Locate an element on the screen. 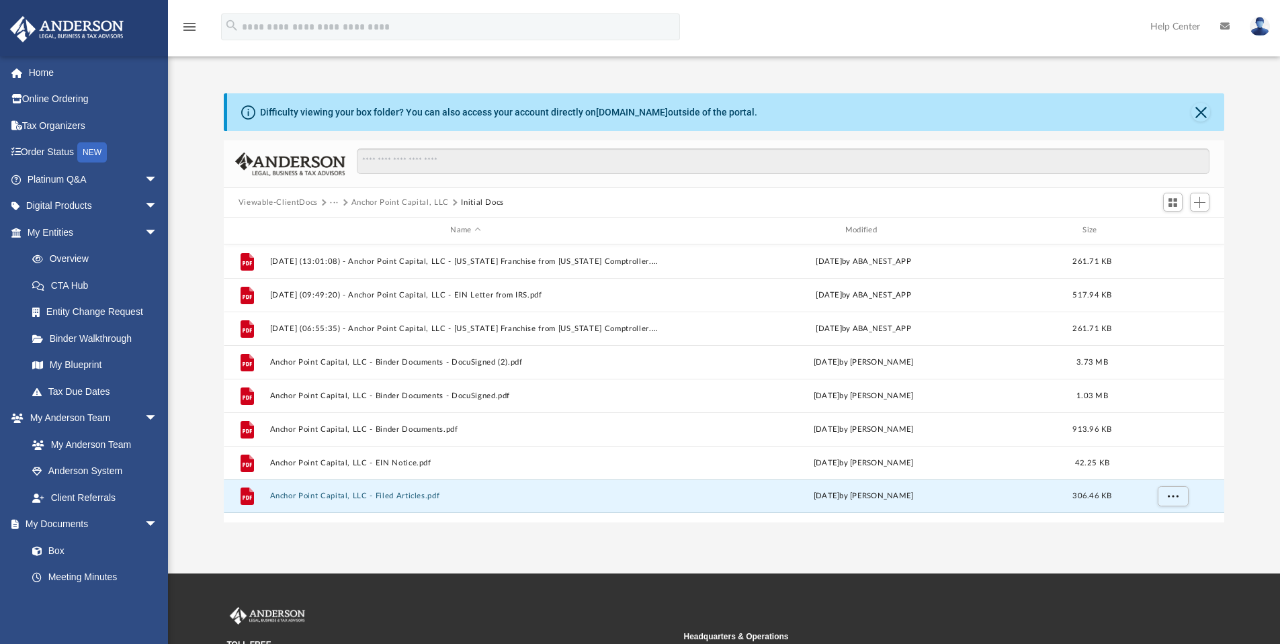  a: Platinum Q&Aarrow_drop_down is located at coordinates (93, 179).